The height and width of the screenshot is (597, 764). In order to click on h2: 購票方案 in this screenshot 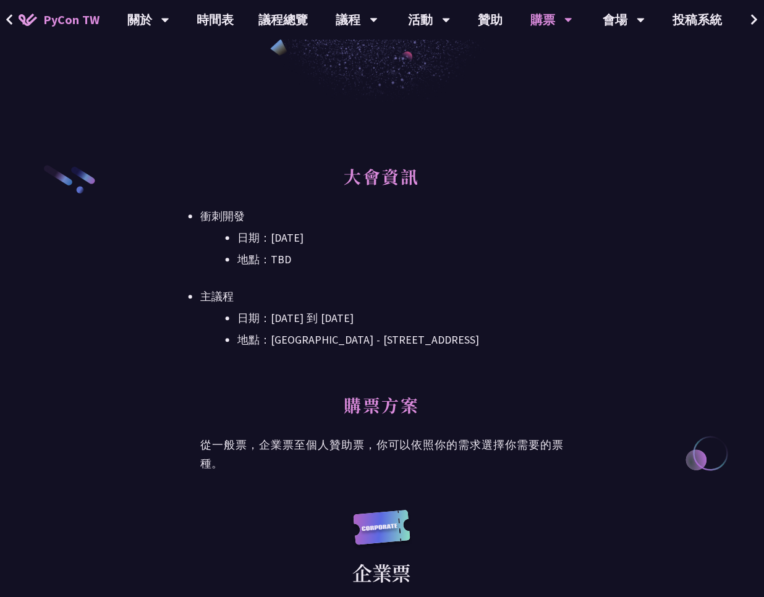, I will do `click(382, 412)`.